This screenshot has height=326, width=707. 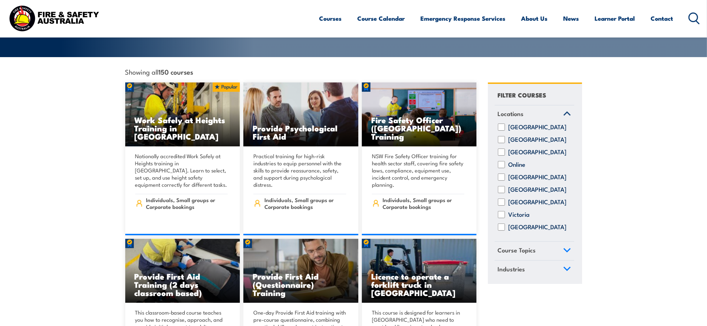 I want to click on a: Course Calendar, so click(x=381, y=18).